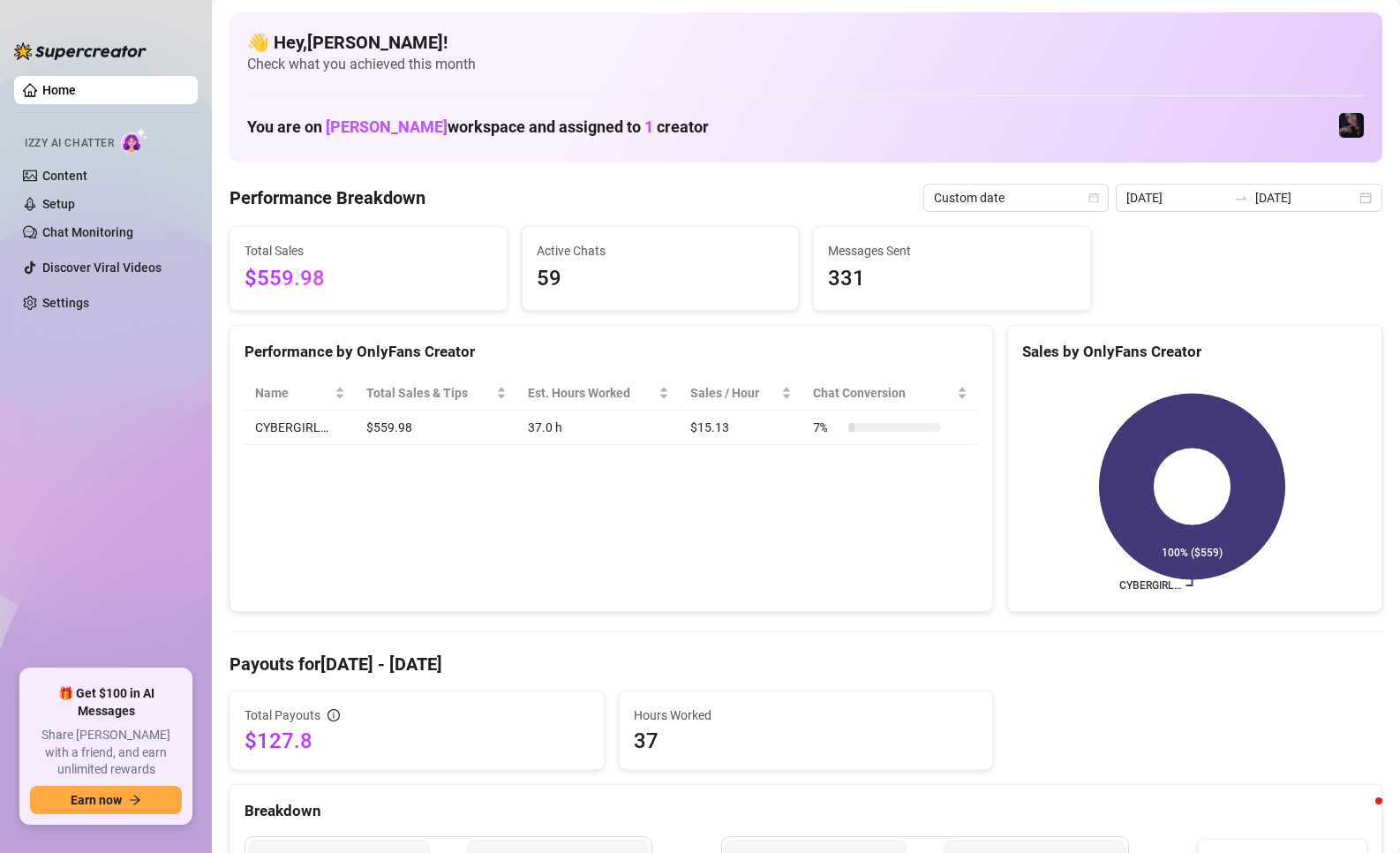 The height and width of the screenshot is (853, 1400). Describe the element at coordinates (436, 393) in the screenshot. I see `th: Total Sales & Tips` at that location.